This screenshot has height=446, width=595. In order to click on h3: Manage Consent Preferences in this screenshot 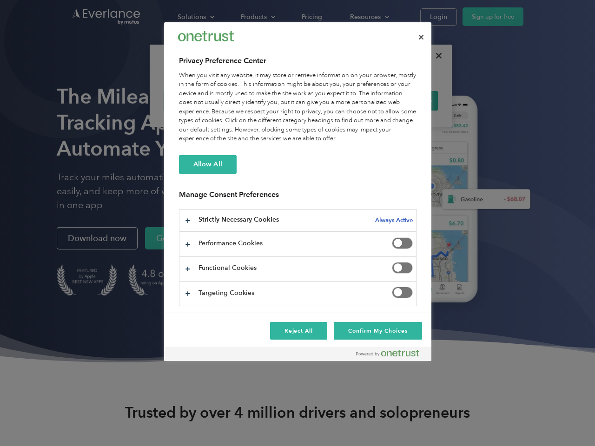, I will do `click(298, 197)`.